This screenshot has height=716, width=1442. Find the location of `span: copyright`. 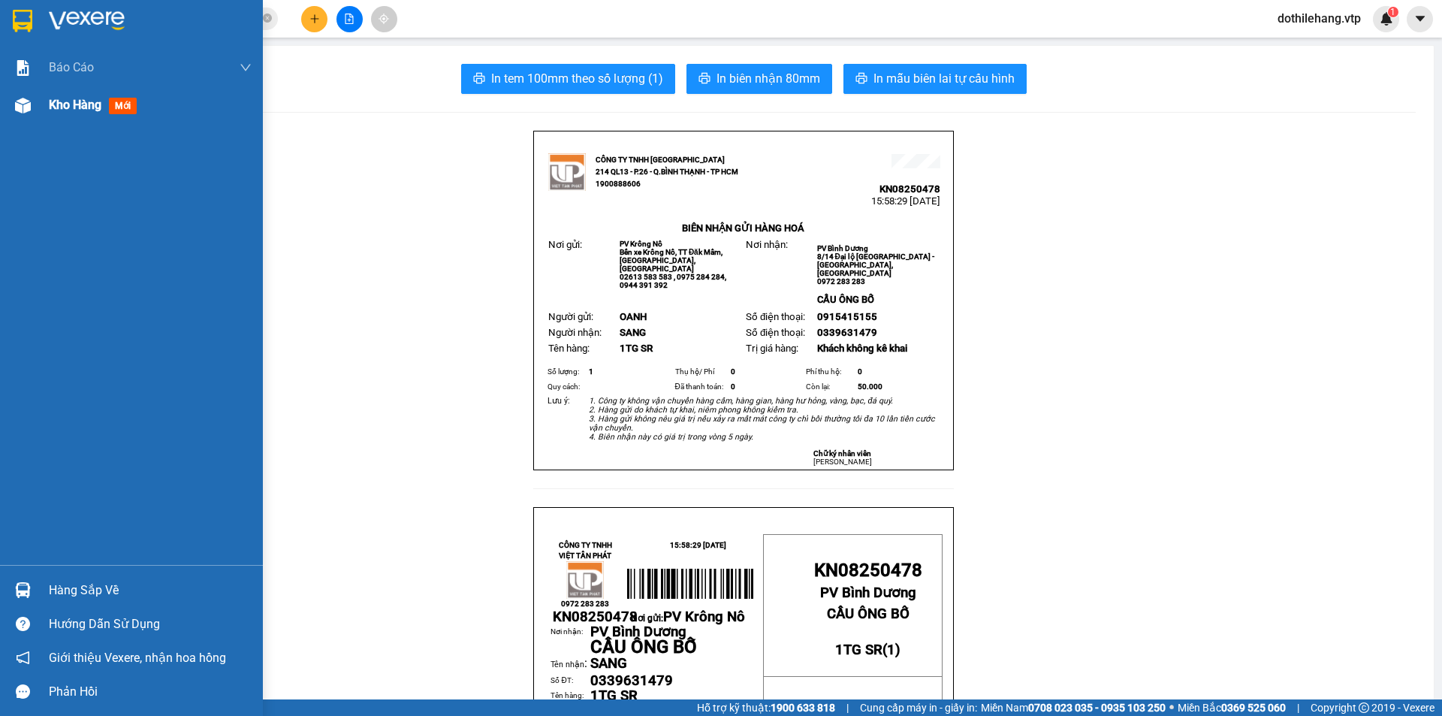

span: copyright is located at coordinates (1364, 708).